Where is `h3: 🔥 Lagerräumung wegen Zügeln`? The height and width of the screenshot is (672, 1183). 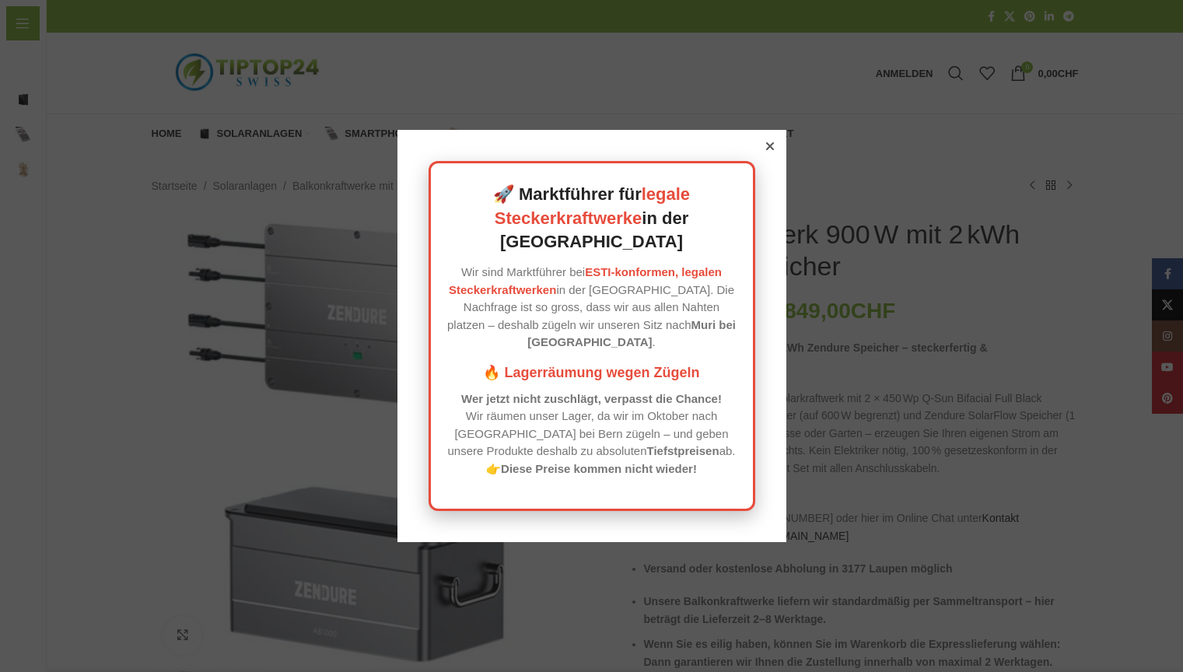
h3: 🔥 Lagerräumung wegen Zügeln is located at coordinates (592, 373).